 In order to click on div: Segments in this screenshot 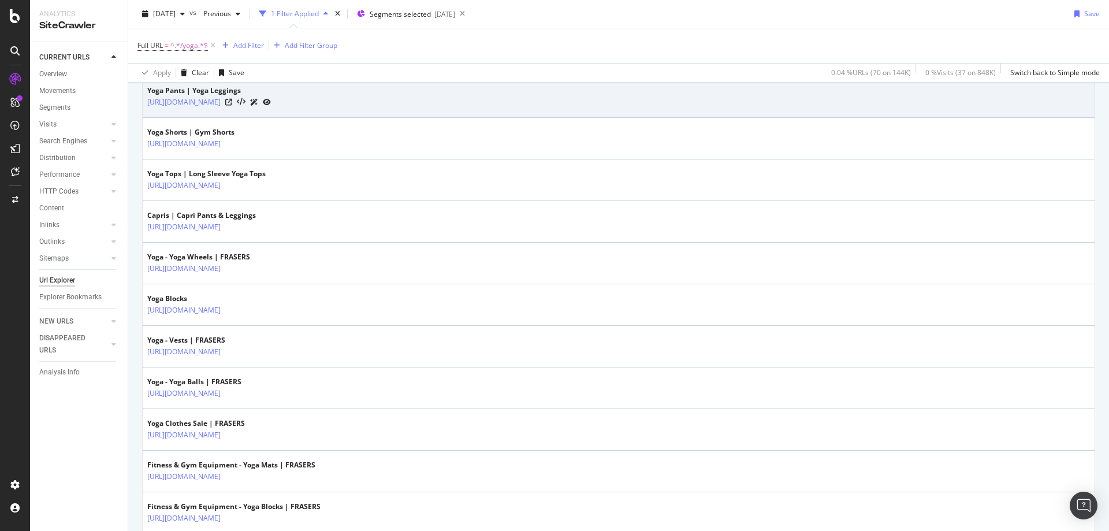, I will do `click(55, 107)`.